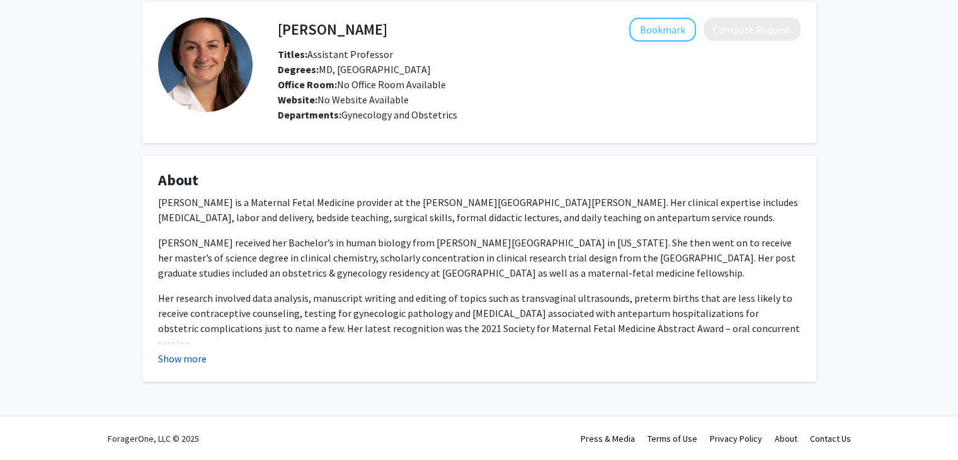 The width and height of the screenshot is (958, 460). Describe the element at coordinates (298, 69) in the screenshot. I see `b: Degrees:` at that location.